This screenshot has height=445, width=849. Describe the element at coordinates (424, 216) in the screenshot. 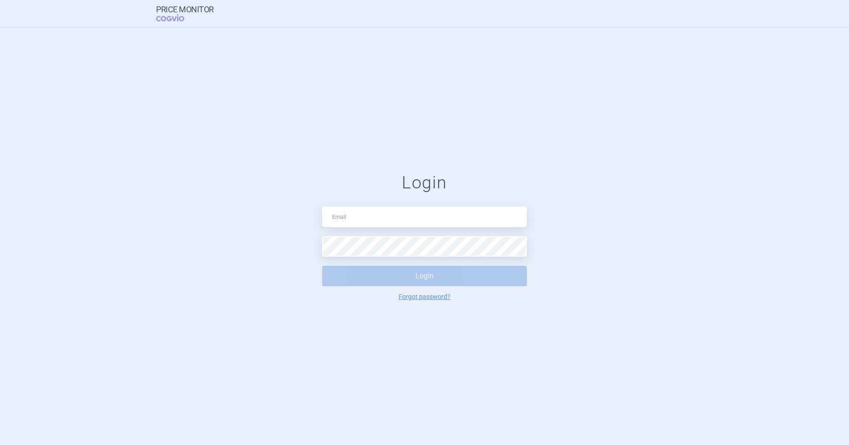

I see `input: Email` at that location.